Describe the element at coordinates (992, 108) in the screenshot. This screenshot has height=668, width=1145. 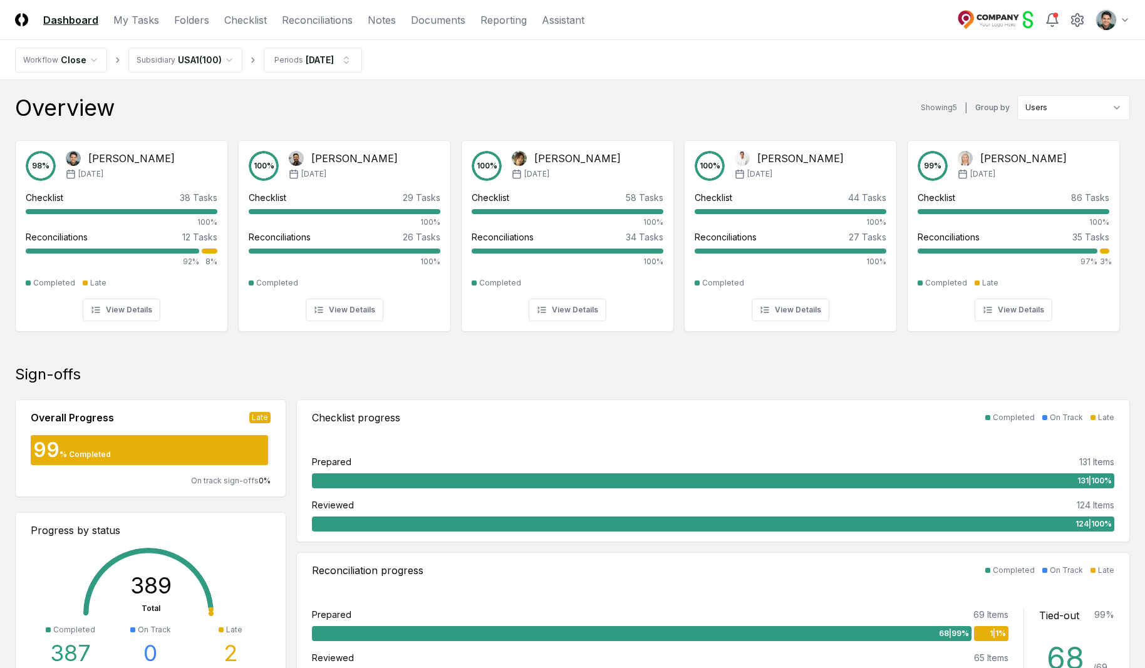
I see `label: Group by` at that location.